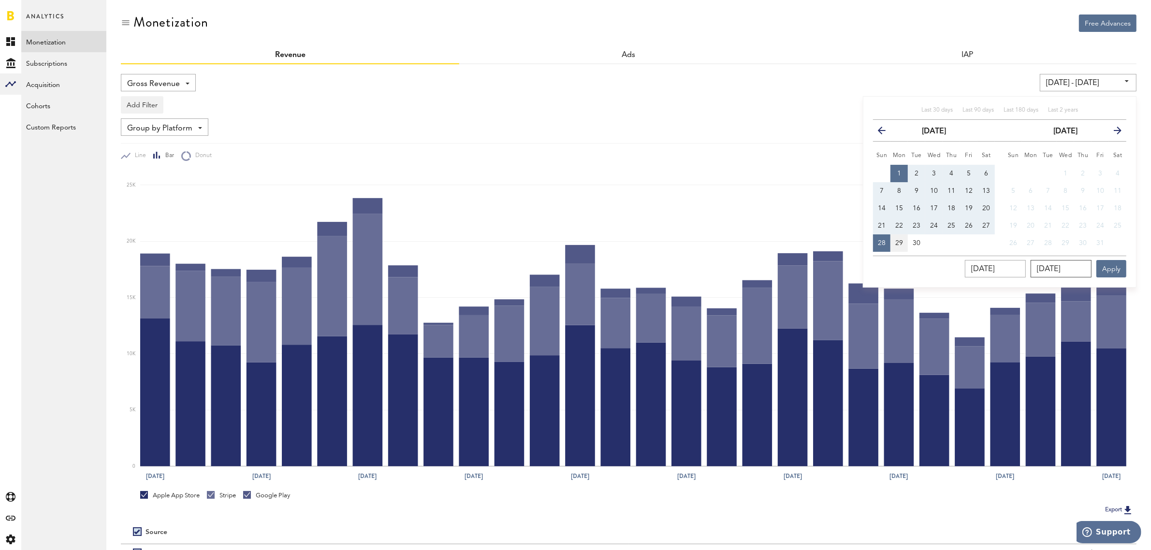 Image resolution: width=1151 pixels, height=550 pixels. Describe the element at coordinates (1118, 226) in the screenshot. I see `span: 25` at that location.